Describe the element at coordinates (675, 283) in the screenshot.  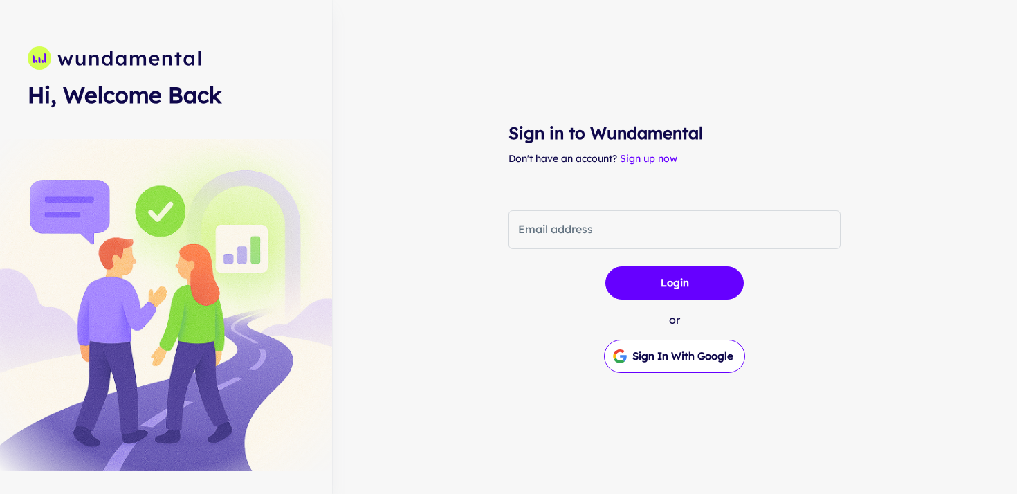
I see `button: Login` at that location.